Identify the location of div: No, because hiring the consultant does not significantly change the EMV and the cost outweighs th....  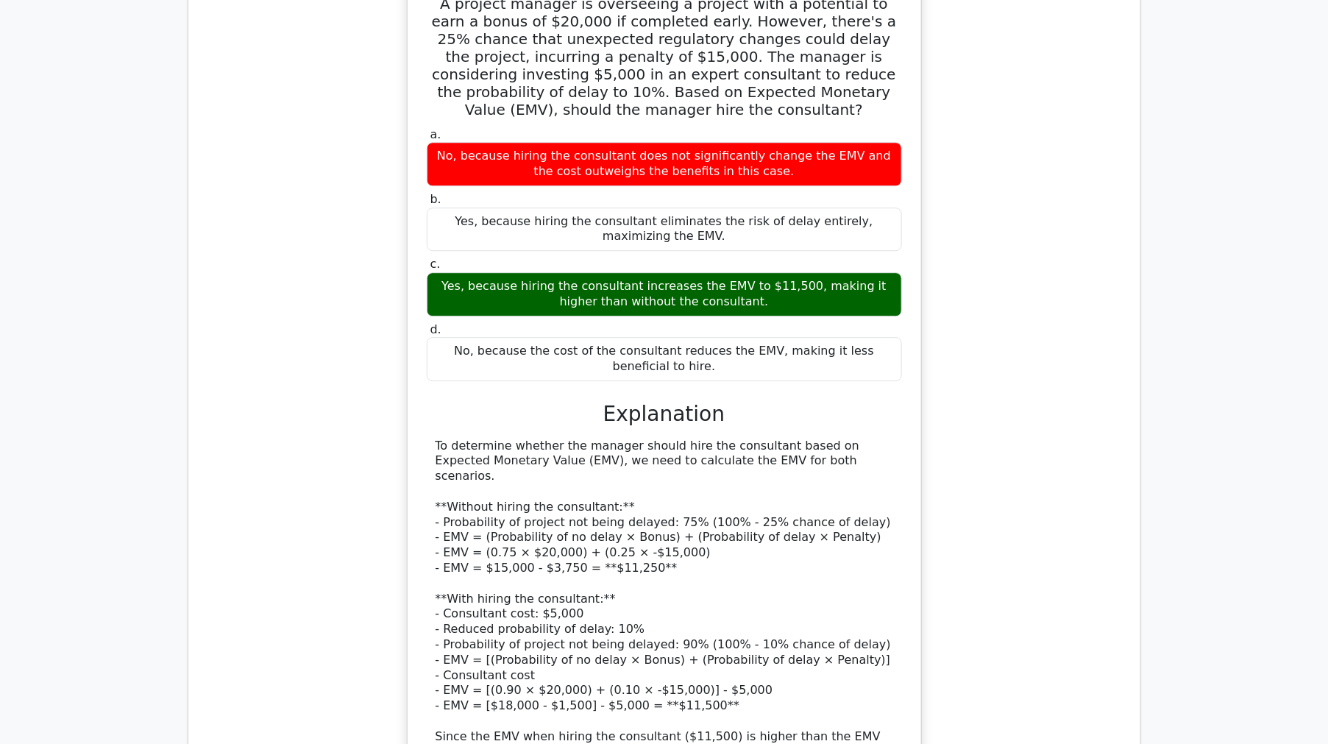
(664, 164).